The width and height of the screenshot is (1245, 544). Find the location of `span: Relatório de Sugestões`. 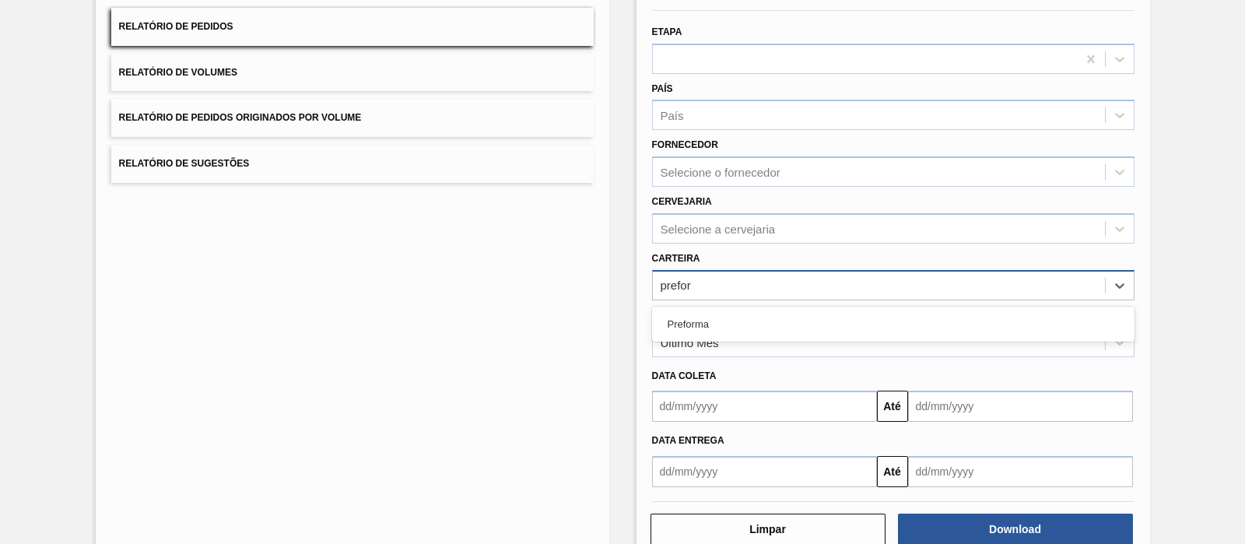

span: Relatório de Sugestões is located at coordinates (184, 163).